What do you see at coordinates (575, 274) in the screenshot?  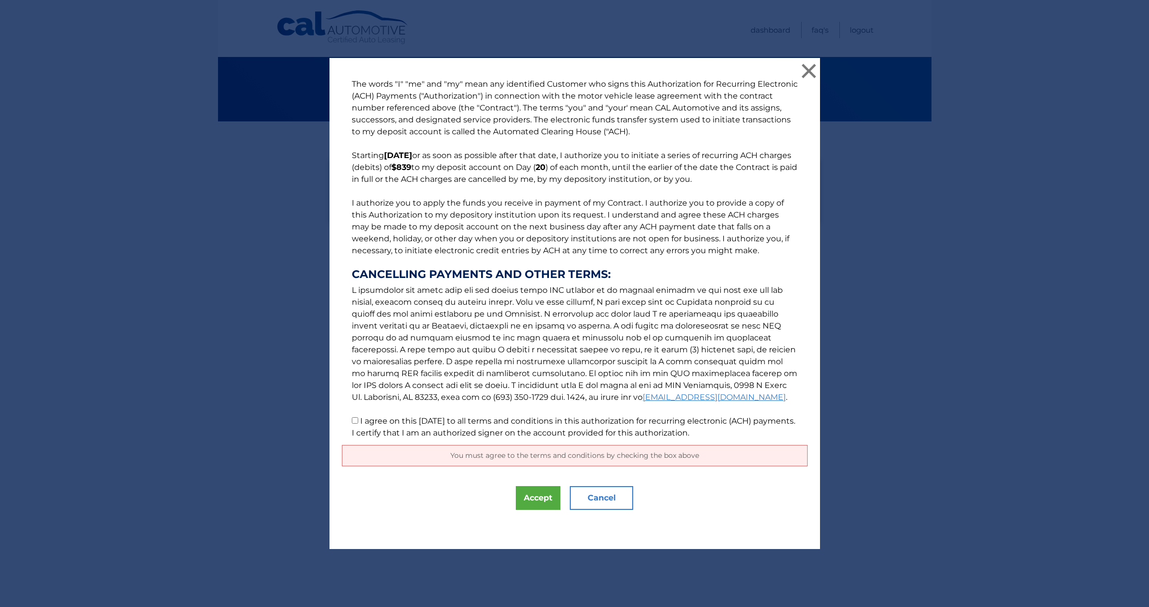 I see `strong: CANCELLING PAYMENTS AND OTHER TERMS:` at bounding box center [575, 274].